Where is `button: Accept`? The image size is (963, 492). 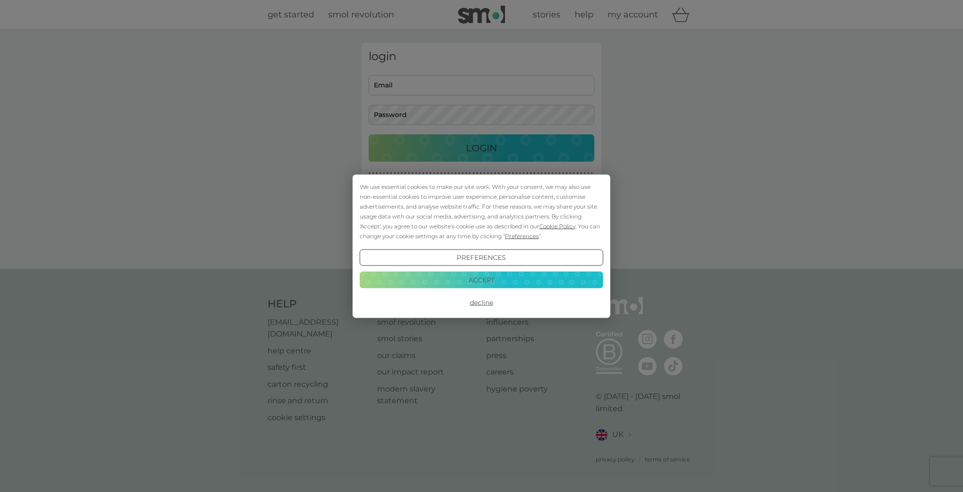 button: Accept is located at coordinates (482, 280).